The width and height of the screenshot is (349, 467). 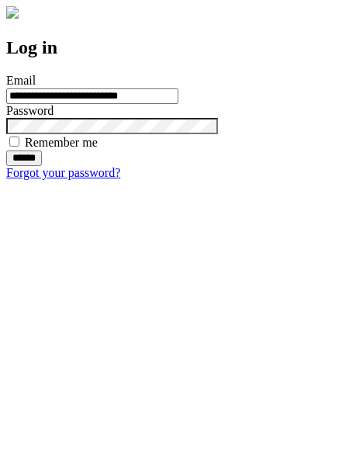 I want to click on label: Remember me, so click(x=61, y=142).